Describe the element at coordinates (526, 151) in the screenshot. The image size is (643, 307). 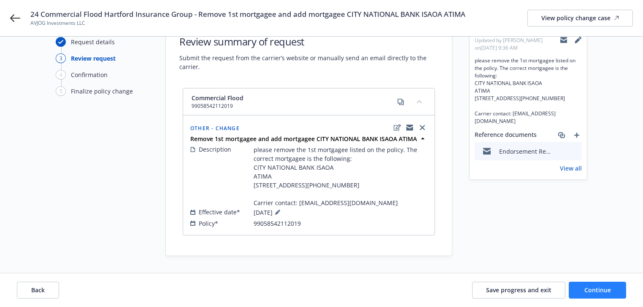
I see `div: Endorsement Request - AVJOG Investments LLC - 99058542112019` at that location.